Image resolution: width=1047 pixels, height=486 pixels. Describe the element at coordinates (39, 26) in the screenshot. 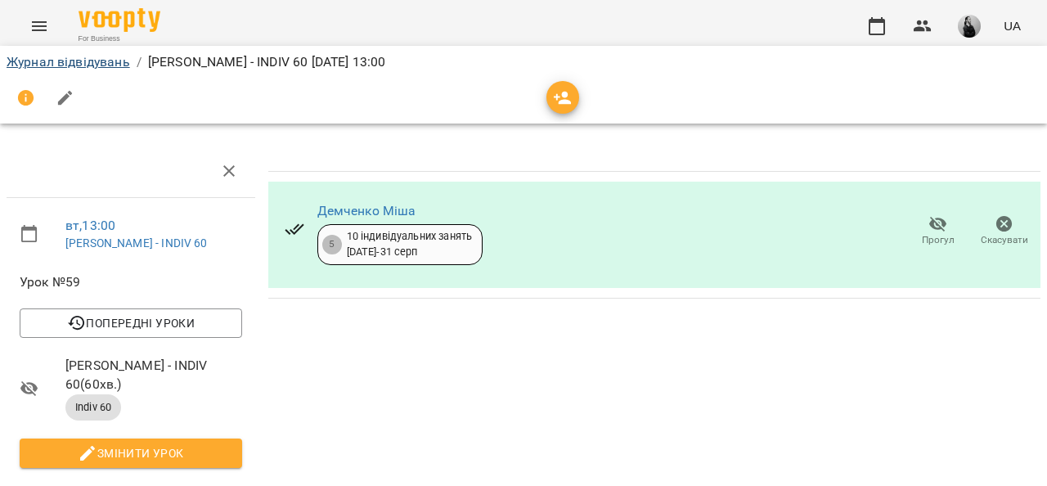

I see `button: Menu` at that location.